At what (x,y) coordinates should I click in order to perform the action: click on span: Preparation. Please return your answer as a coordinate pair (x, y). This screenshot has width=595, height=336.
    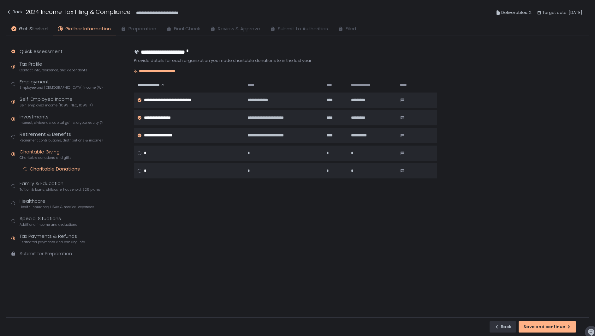
    Looking at the image, I should click on (142, 29).